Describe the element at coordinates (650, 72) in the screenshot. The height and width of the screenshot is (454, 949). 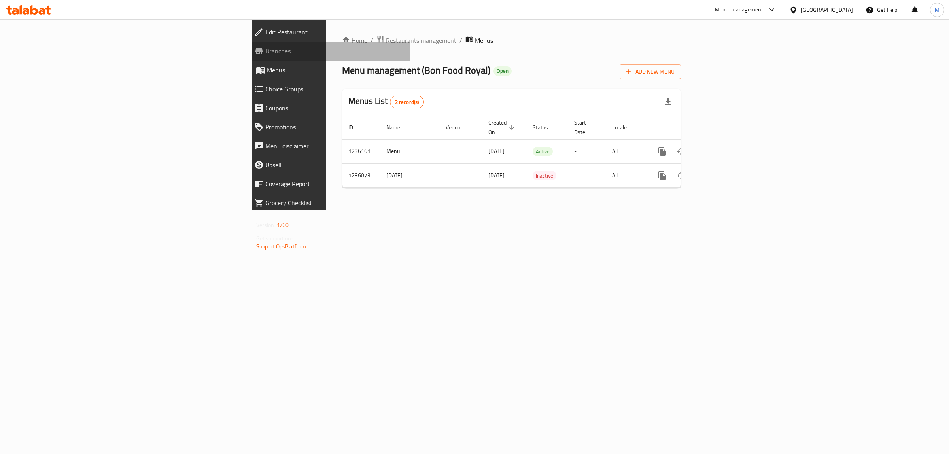
I see `span: Add New Menu` at that location.